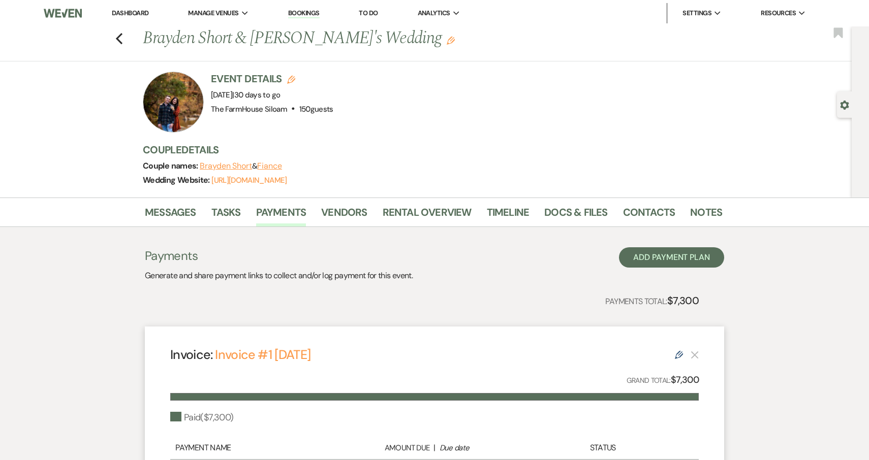 The image size is (869, 460). What do you see at coordinates (278, 256) in the screenshot?
I see `h3: Payments` at bounding box center [278, 256].